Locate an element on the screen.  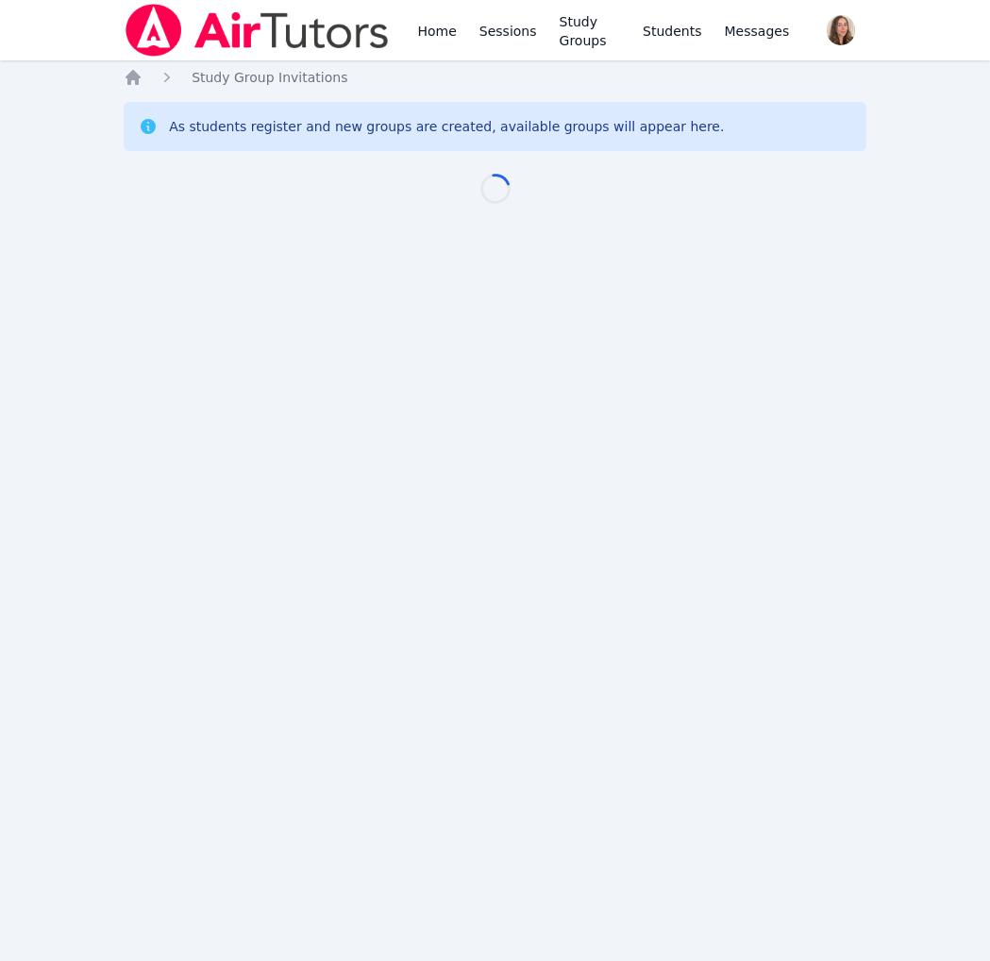
span: Study Group Invitations is located at coordinates (269, 77).